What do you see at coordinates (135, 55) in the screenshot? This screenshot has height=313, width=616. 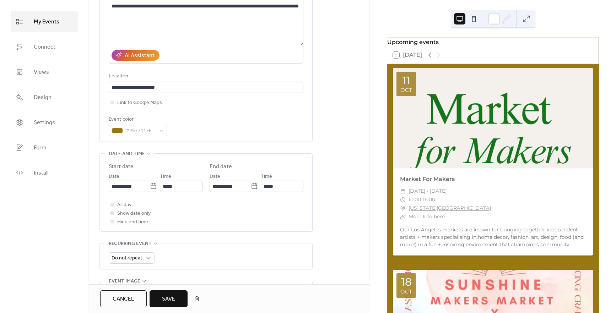 I see `button: AI Assistant` at bounding box center [135, 55].